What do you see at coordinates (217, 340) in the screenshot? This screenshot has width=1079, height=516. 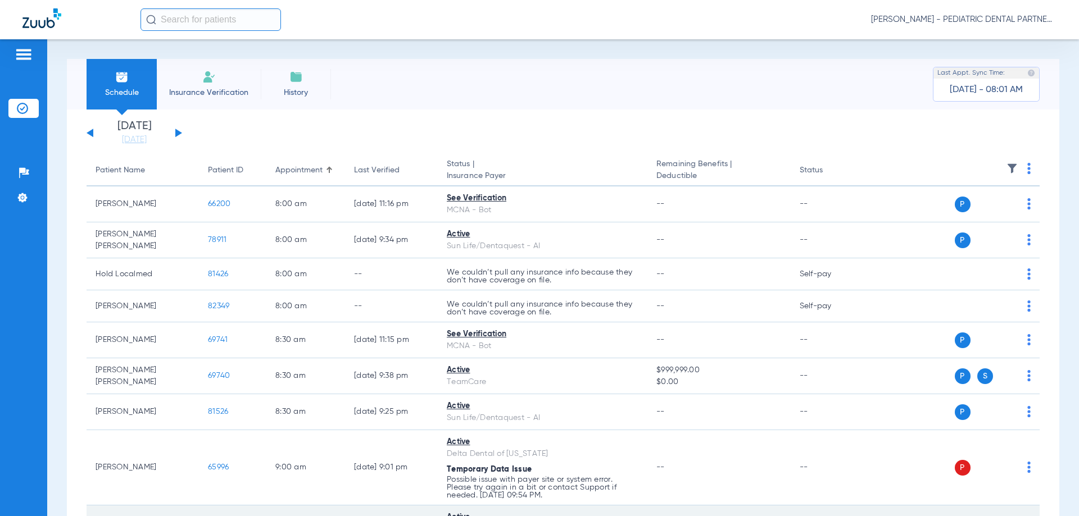 I see `span: 69741` at bounding box center [217, 340].